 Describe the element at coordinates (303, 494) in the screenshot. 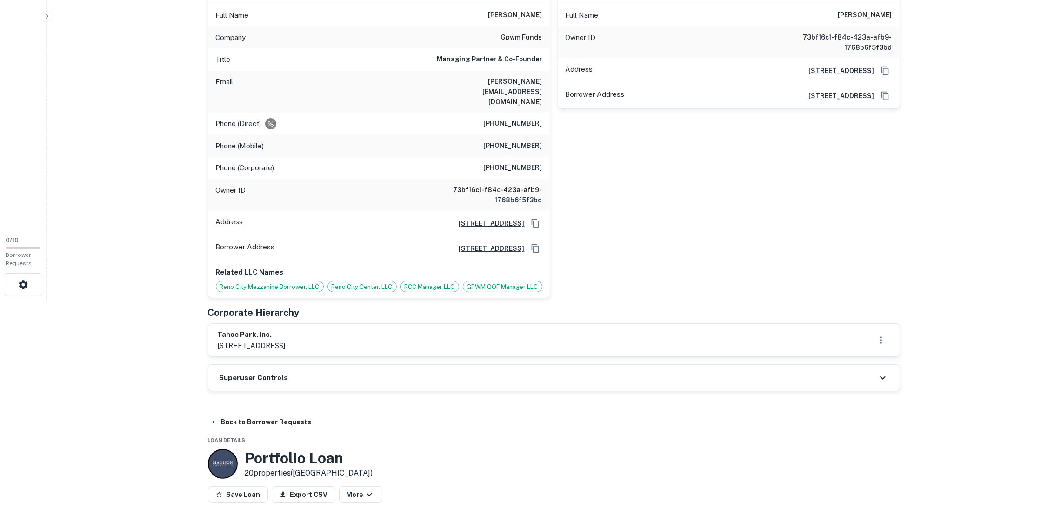

I see `button: Export CSV` at that location.